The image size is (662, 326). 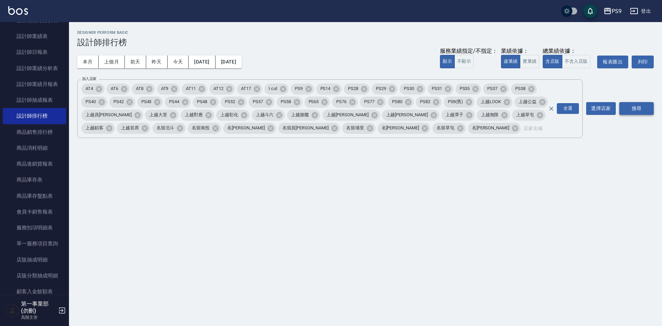 What do you see at coordinates (425, 102) in the screenshot?
I see `span: PS82` at bounding box center [425, 102].